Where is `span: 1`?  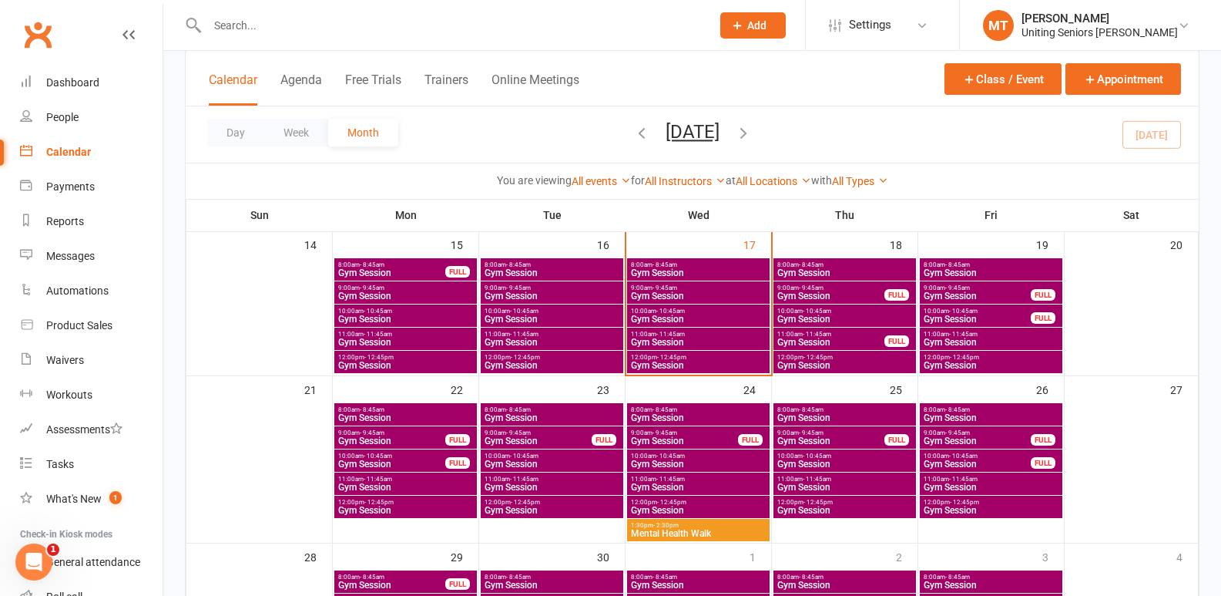
span: 1 is located at coordinates (116, 497).